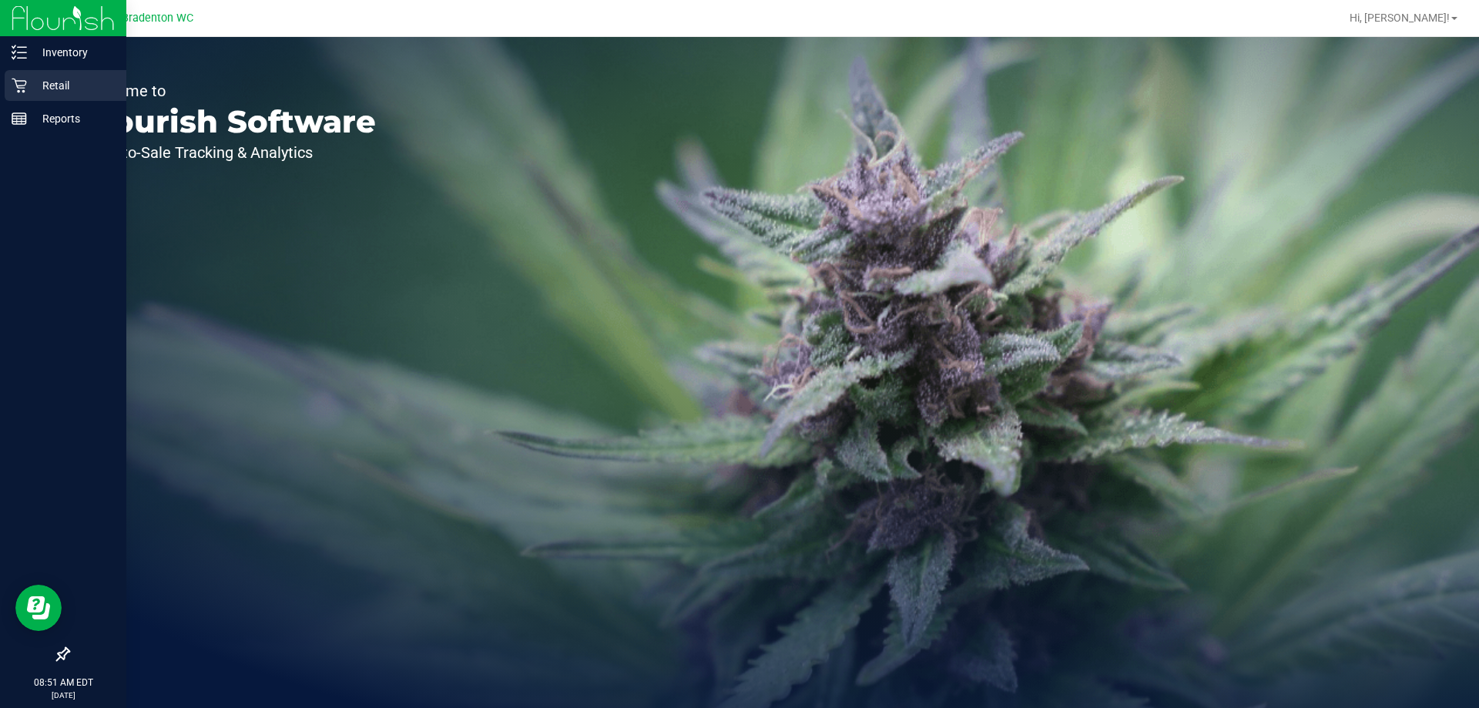 Image resolution: width=1479 pixels, height=708 pixels. I want to click on p: Welcome to, so click(230, 91).